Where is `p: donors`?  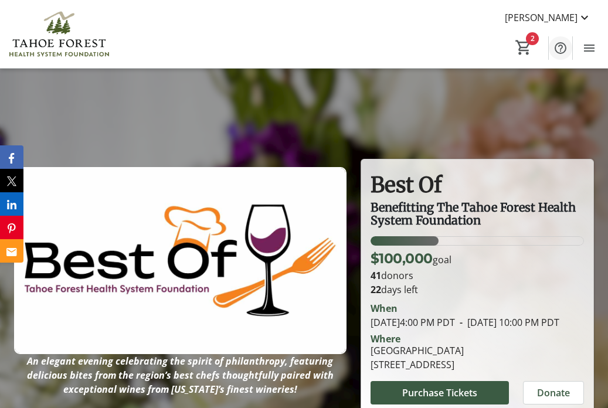
p: donors is located at coordinates (478, 276).